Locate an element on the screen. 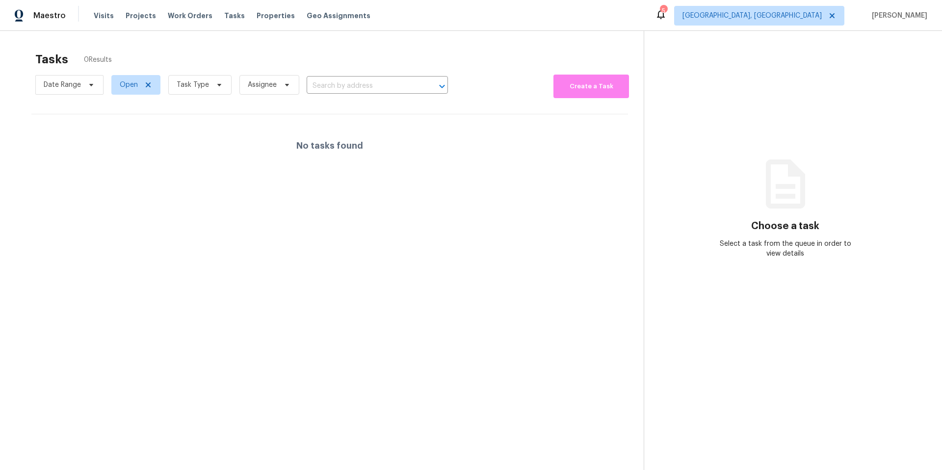 This screenshot has height=470, width=942. h2: Tasks is located at coordinates (52, 59).